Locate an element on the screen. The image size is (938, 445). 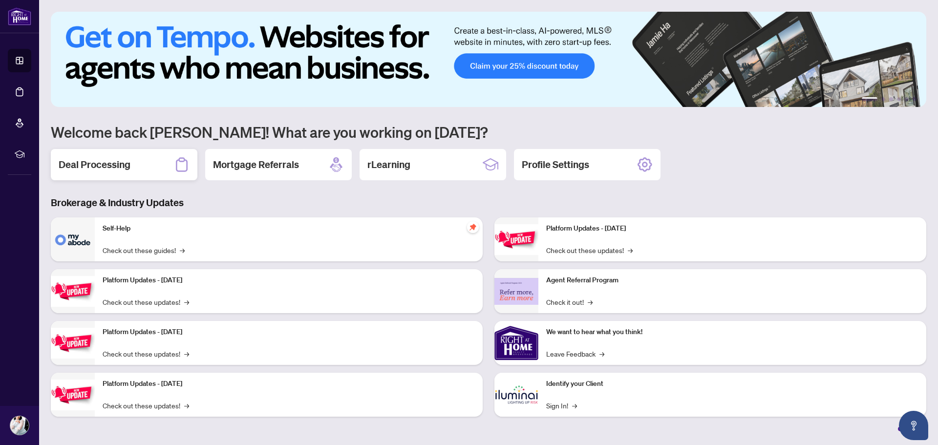
span: pushpin is located at coordinates (473, 227).